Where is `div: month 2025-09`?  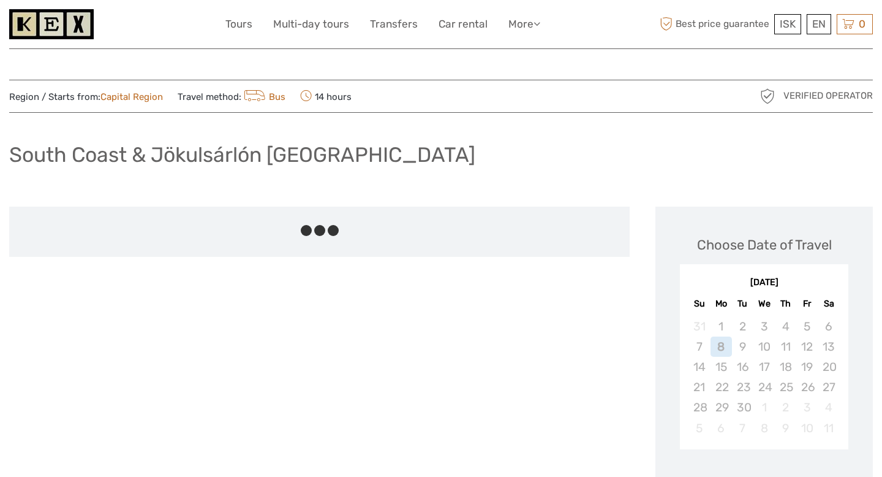
div: month 2025-09 is located at coordinates (764, 377).